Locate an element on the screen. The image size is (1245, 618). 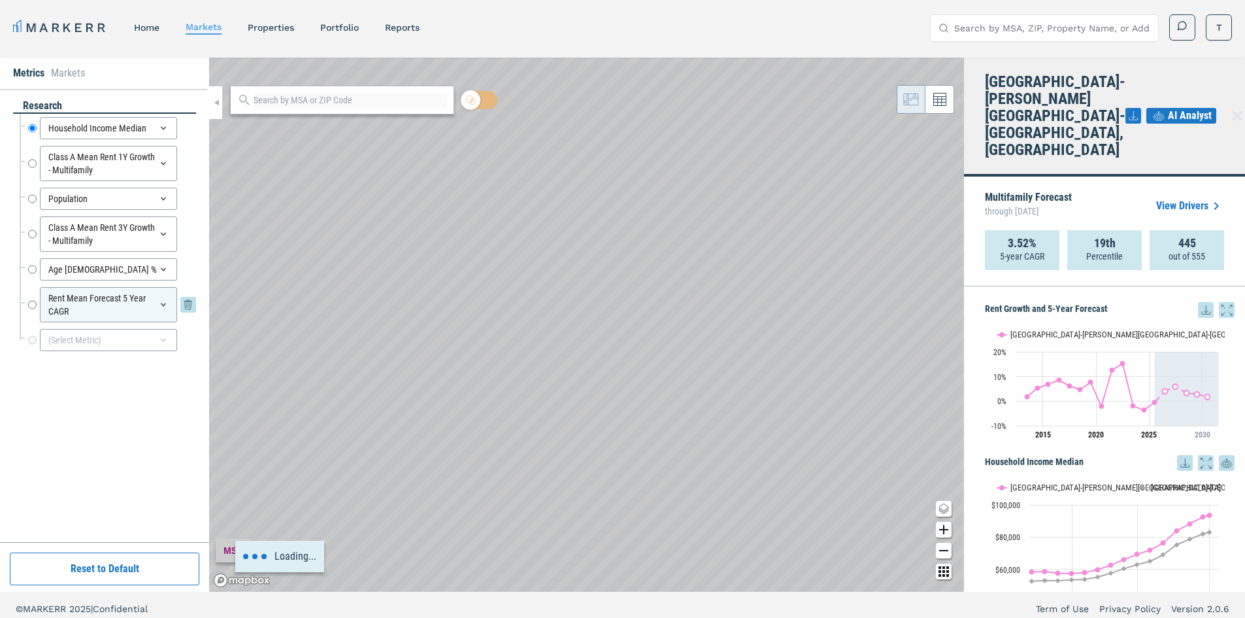
path: Thursday, 14 Dec, 19:00, 62,625.69. Atlanta-Sandy Springs-Roswell, GA. is located at coordinates (1111, 565).